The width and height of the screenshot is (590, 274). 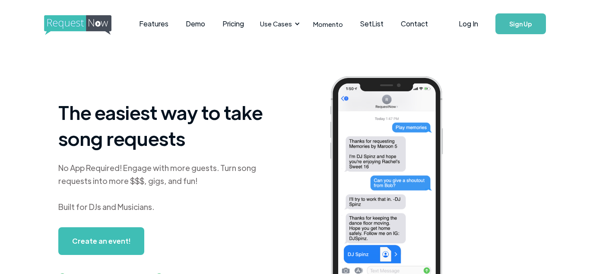 I want to click on a: Contact, so click(x=415, y=24).